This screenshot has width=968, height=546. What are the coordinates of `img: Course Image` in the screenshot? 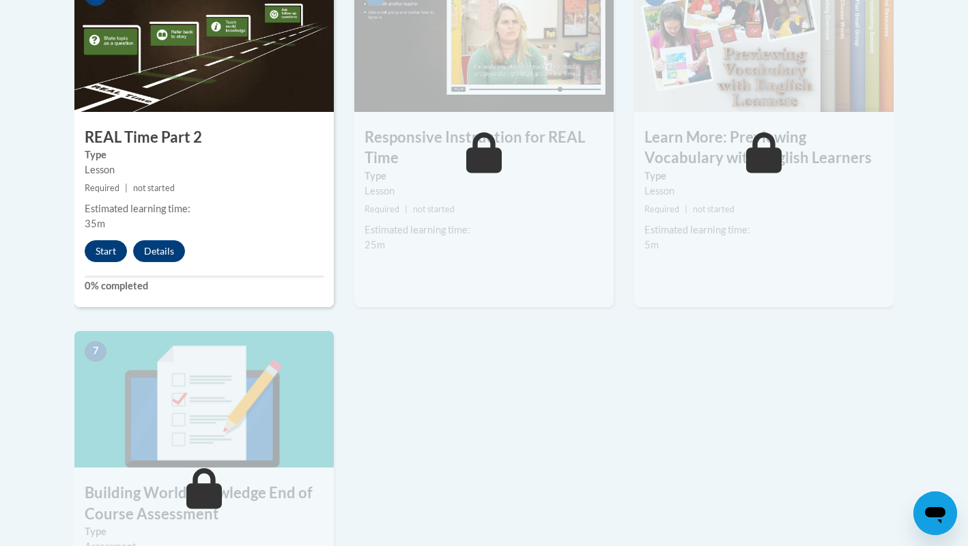 It's located at (204, 399).